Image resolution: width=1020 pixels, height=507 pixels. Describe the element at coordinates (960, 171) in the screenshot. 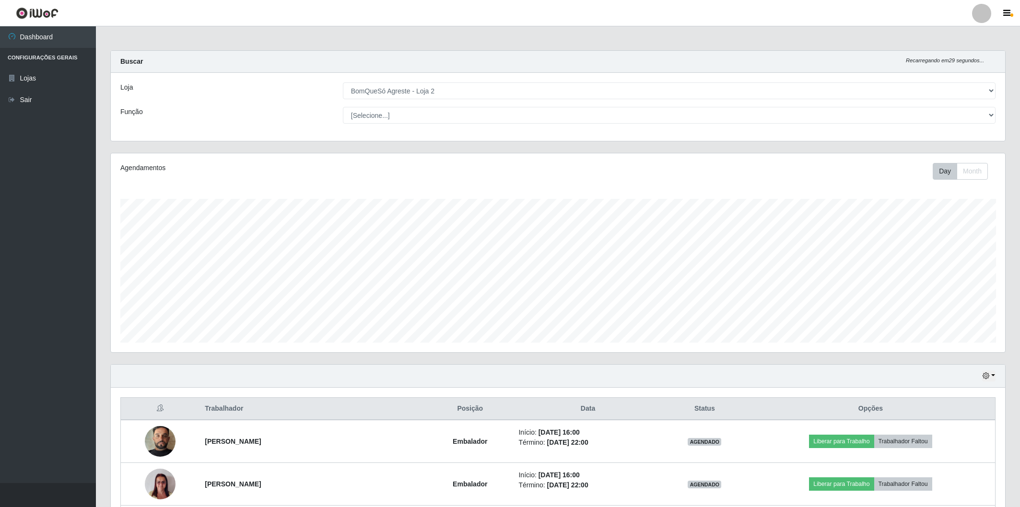

I see `div: First group` at that location.